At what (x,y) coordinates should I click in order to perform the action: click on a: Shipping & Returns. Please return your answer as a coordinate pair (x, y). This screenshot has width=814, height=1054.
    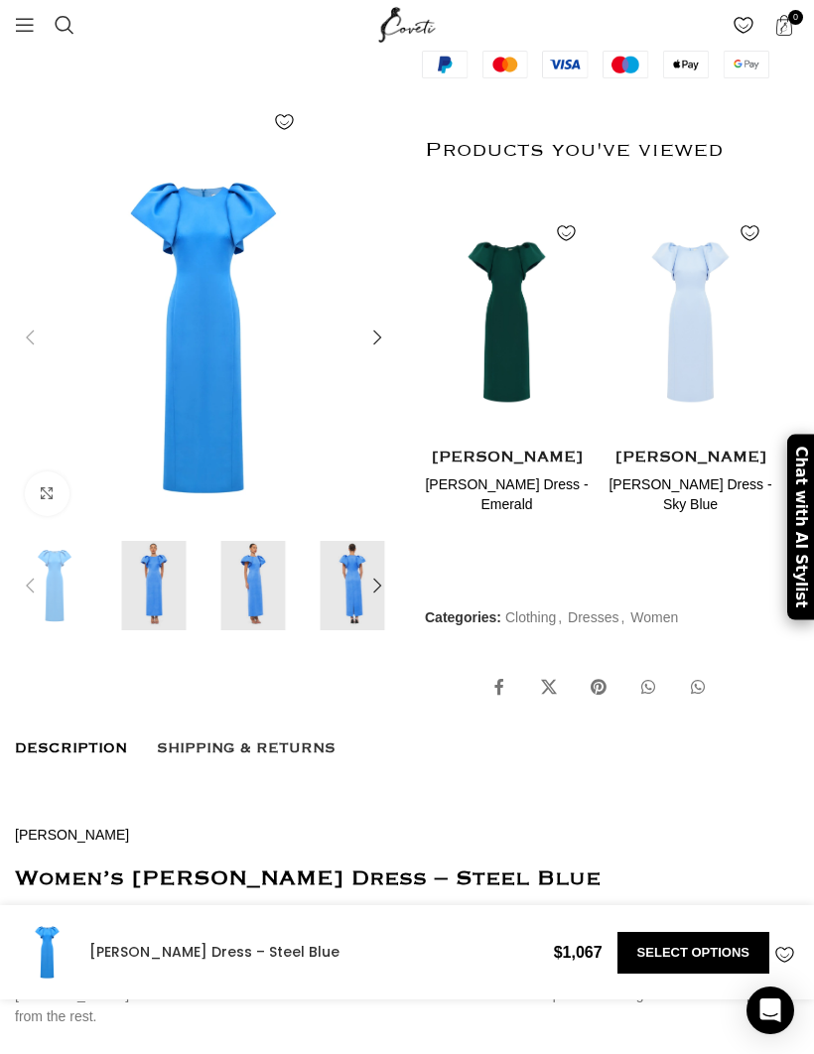
    Looking at the image, I should click on (246, 748).